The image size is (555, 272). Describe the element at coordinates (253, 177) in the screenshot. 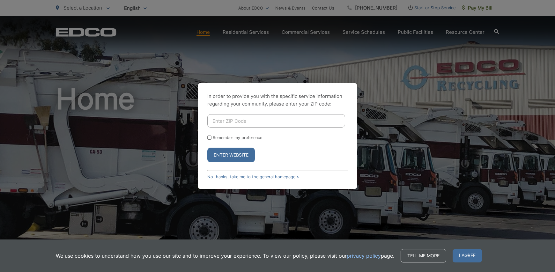

I see `a: No thanks, take me to the general homepage >` at that location.